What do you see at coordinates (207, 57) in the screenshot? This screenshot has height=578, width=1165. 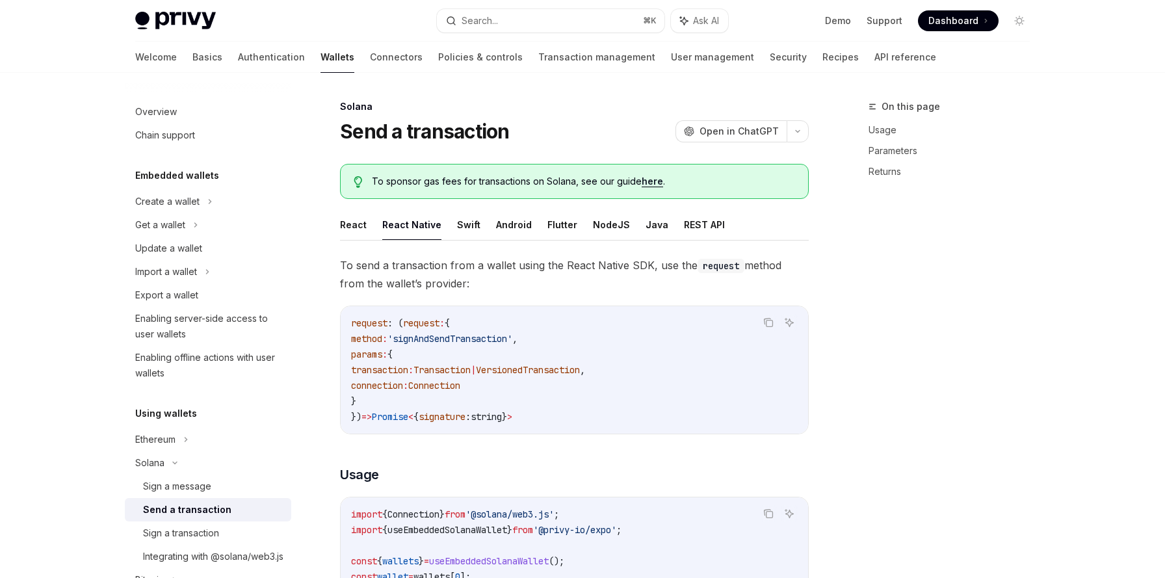 I see `a: Basics` at bounding box center [207, 57].